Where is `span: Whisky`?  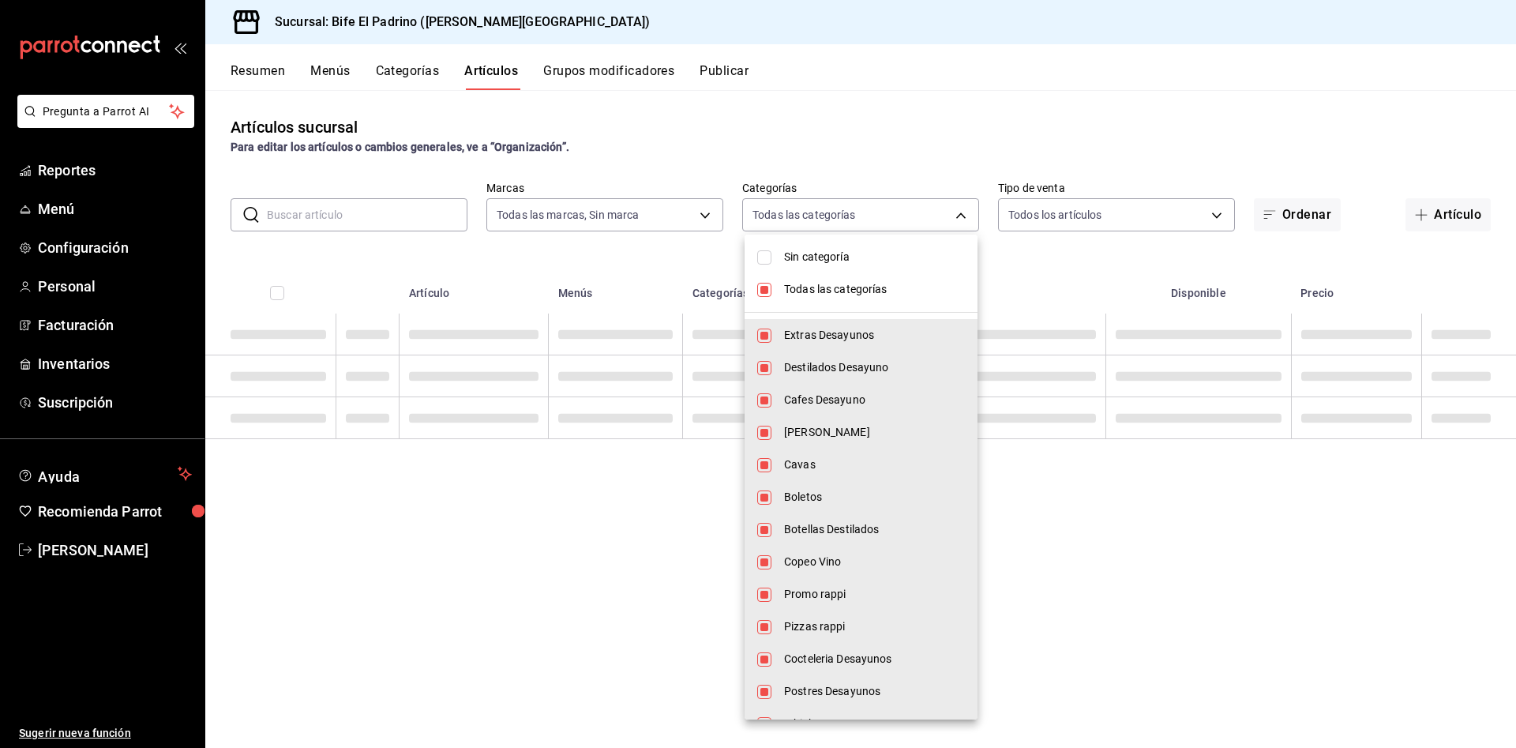
span: Whisky is located at coordinates (874, 723).